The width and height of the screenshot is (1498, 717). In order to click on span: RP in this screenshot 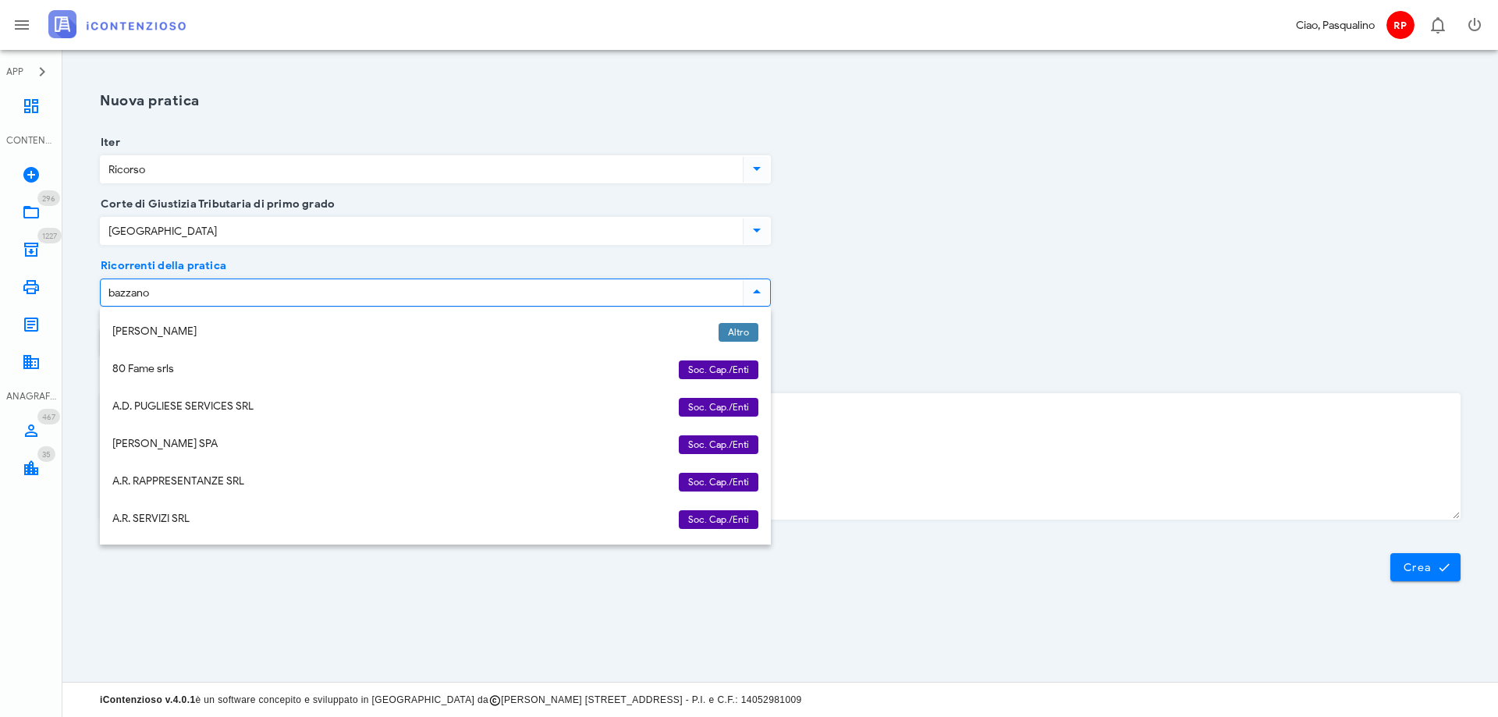, I will do `click(1400, 25)`.